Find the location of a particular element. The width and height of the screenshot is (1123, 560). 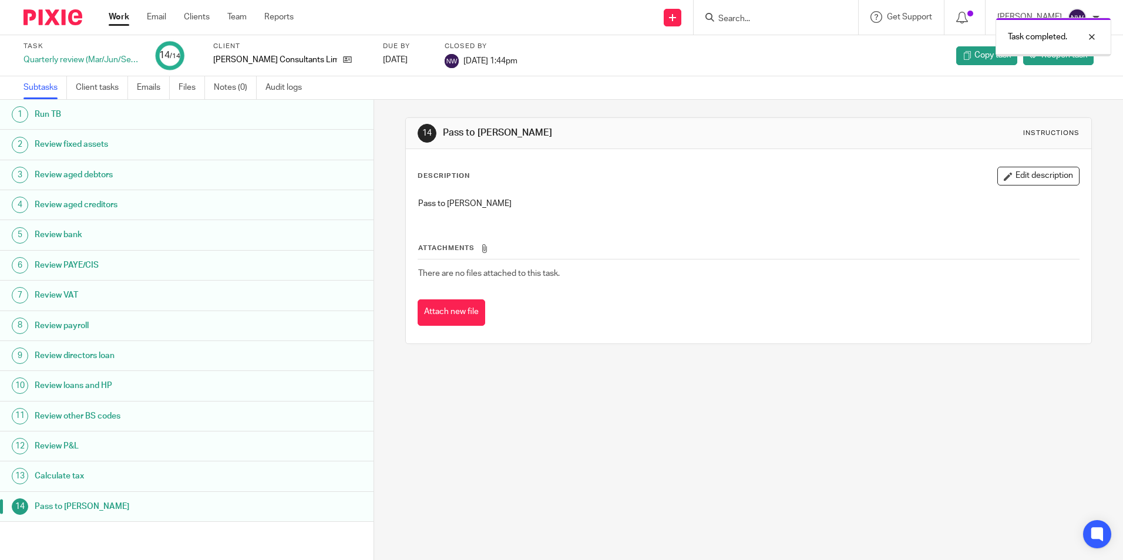

img: Pixie is located at coordinates (53, 17).